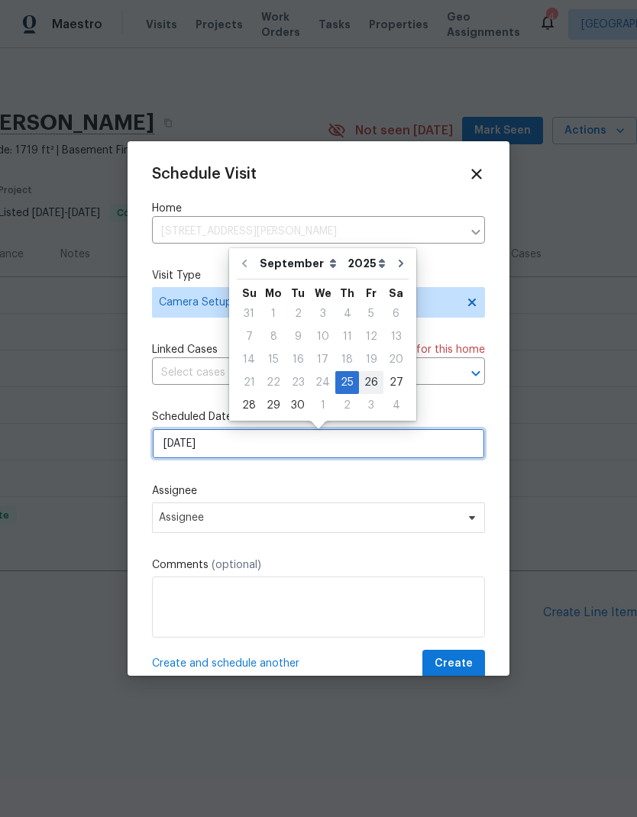 The image size is (637, 817). Describe the element at coordinates (347, 360) in the screenshot. I see `div: Thu Sep 18 2025` at that location.